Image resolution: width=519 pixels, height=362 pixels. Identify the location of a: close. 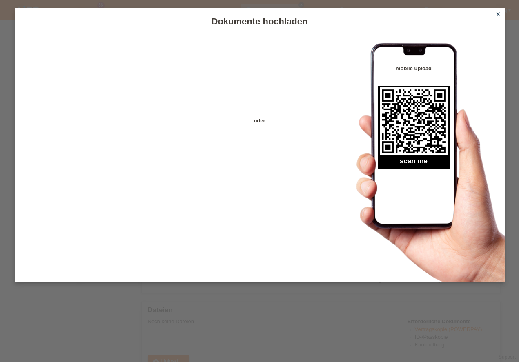
(499, 15).